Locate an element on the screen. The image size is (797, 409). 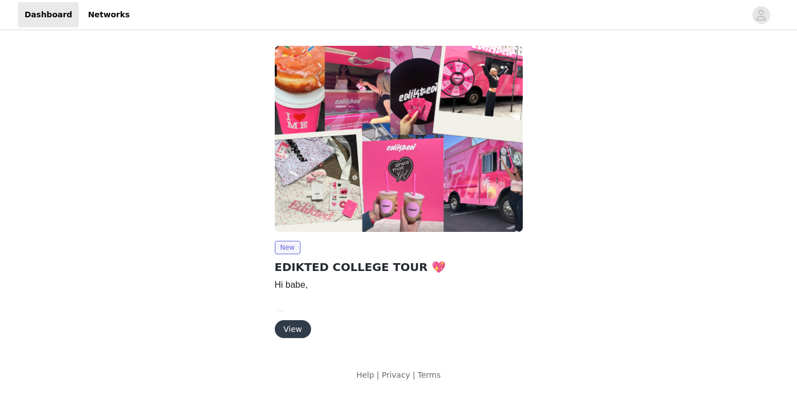
a: View is located at coordinates (292, 329).